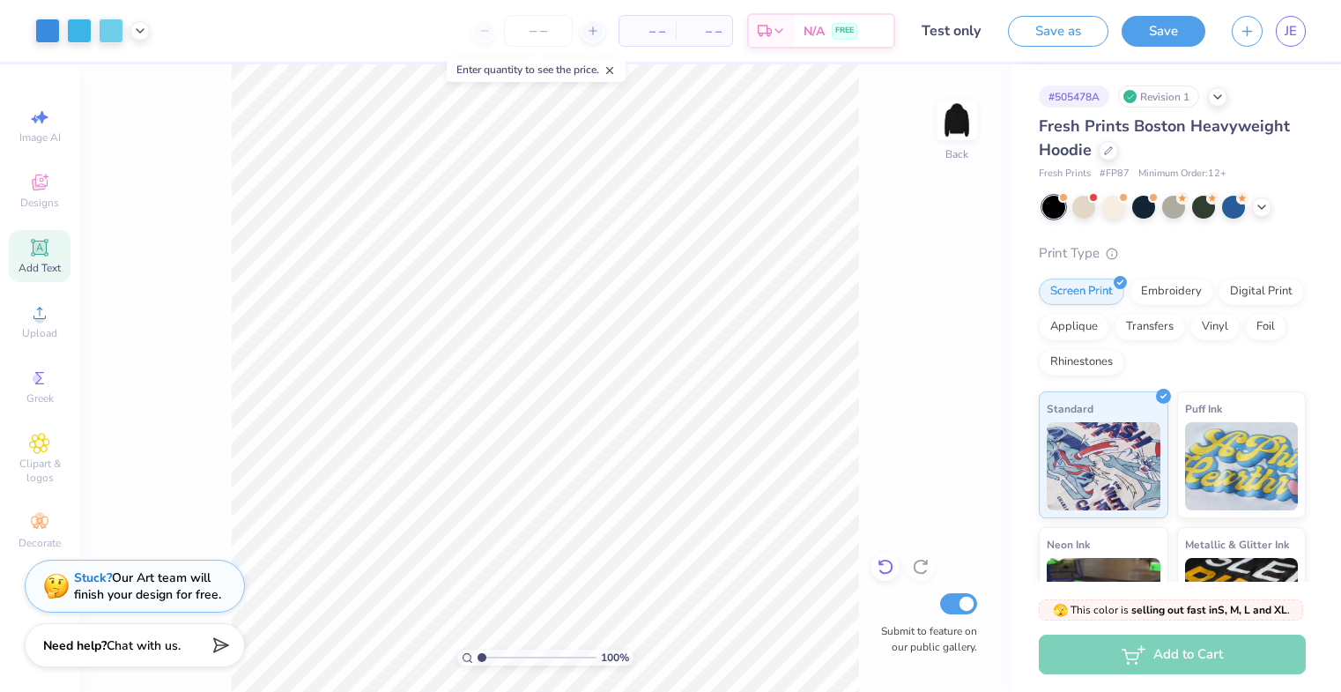 The width and height of the screenshot is (1341, 692). I want to click on span: Clipart & logos, so click(40, 471).